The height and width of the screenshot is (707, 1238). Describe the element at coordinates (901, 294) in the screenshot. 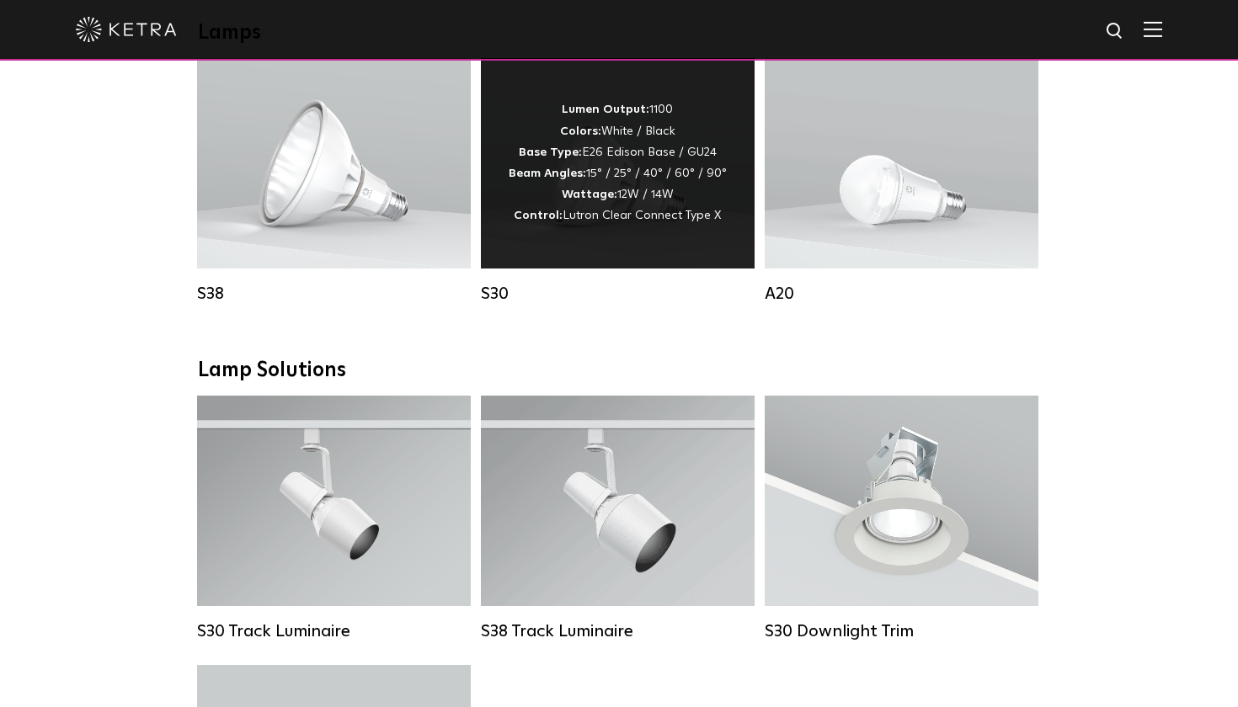

I see `div: A20` at that location.